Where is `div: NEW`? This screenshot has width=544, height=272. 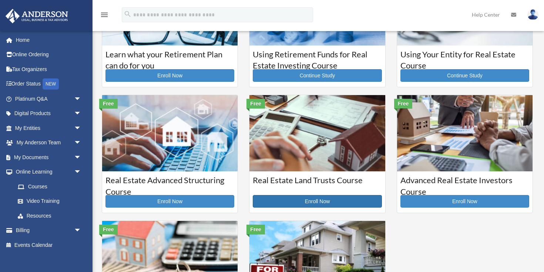 div: NEW is located at coordinates (51, 84).